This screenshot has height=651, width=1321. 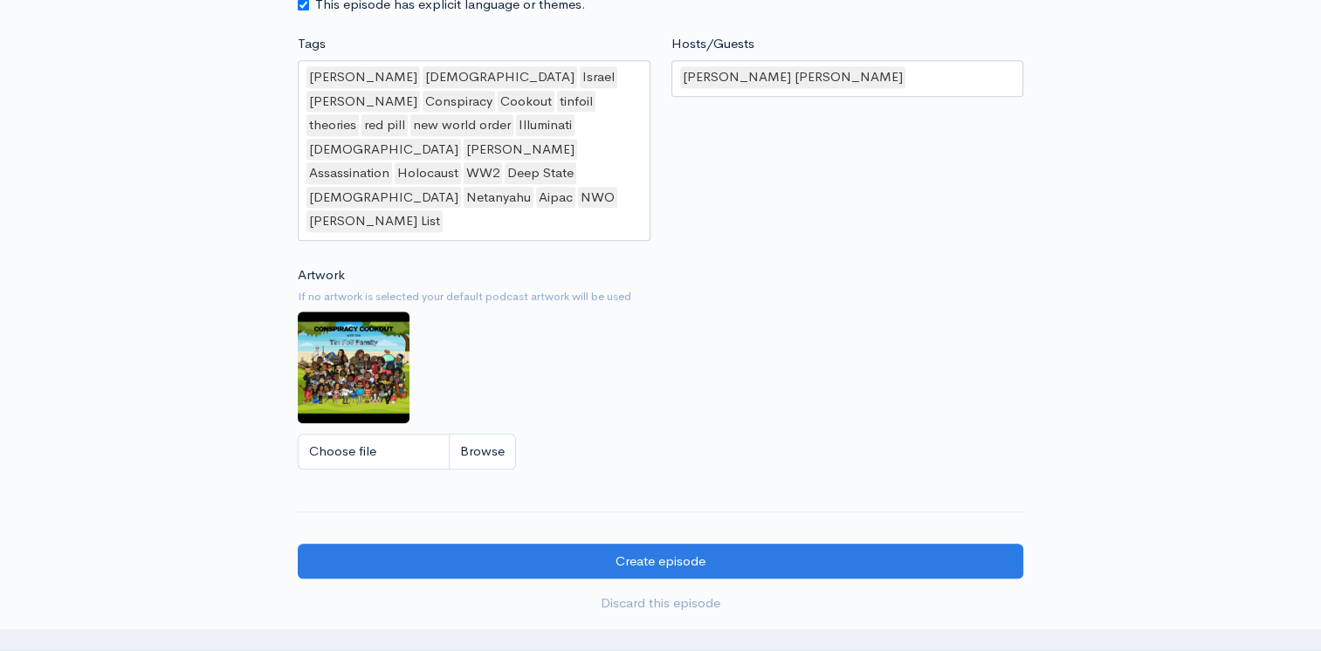 I want to click on div: NWO, so click(x=597, y=197).